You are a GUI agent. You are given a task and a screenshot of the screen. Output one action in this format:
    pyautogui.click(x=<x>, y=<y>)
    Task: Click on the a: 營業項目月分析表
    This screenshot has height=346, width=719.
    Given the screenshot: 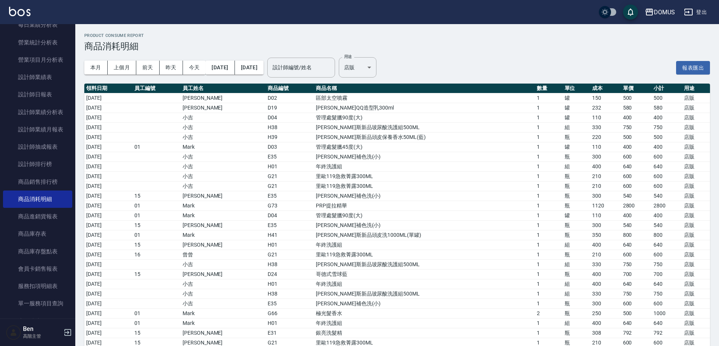 What is the action you would take?
    pyautogui.click(x=38, y=60)
    